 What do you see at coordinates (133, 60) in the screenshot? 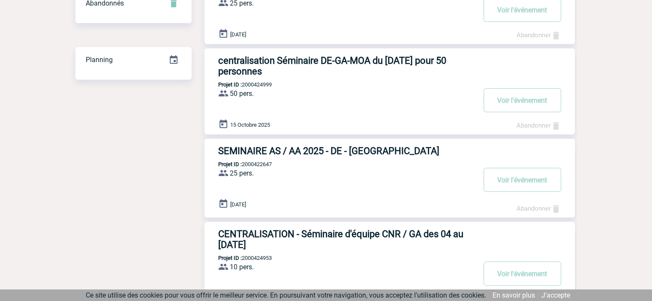
I see `div: Retrouvez ici tous vos événements organisés par date et état d'avancement` at bounding box center [133, 60].